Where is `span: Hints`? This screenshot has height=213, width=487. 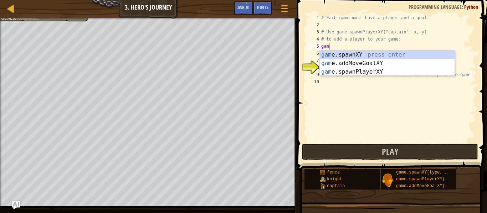 span: Hints is located at coordinates (262, 7).